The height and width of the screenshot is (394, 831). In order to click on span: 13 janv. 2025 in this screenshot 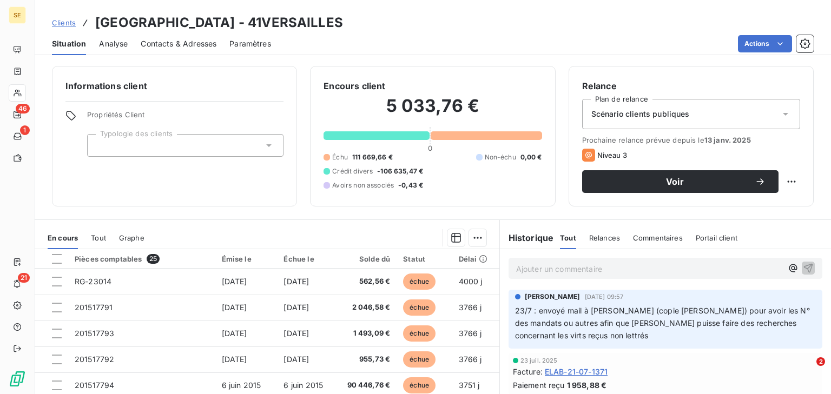, I will do `click(727, 140)`.